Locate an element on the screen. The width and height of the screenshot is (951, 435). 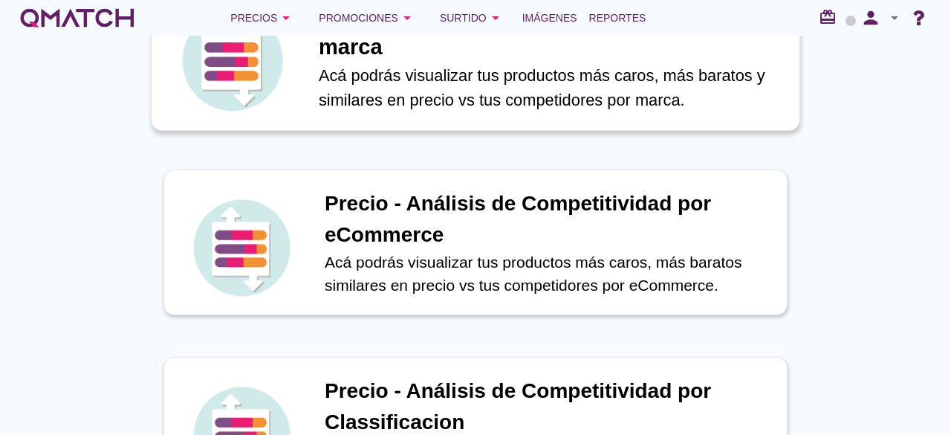
a: iconPrecio - Análisis de Competitividad por eCommerceAcá podrás visualizar tus productos más caro... is located at coordinates (476, 242).